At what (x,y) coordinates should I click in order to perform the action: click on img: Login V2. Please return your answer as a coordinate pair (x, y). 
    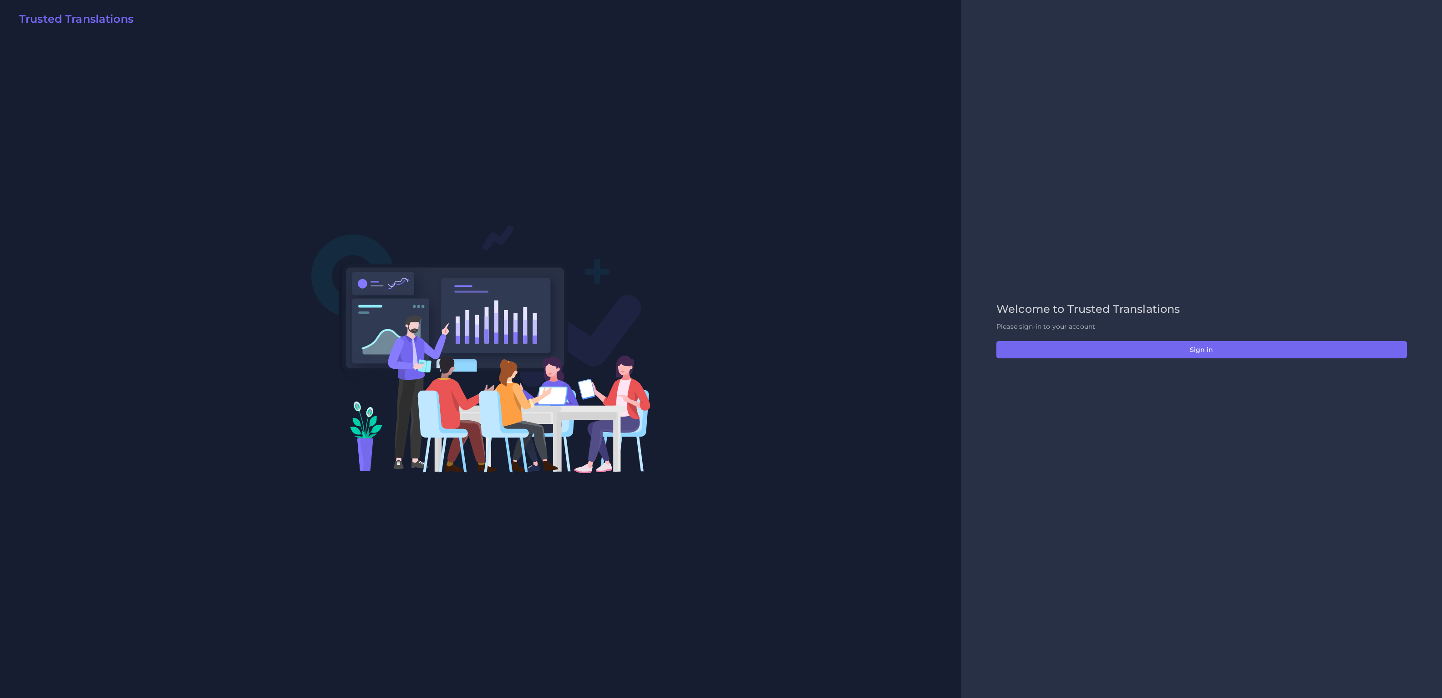
    Looking at the image, I should click on (481, 349).